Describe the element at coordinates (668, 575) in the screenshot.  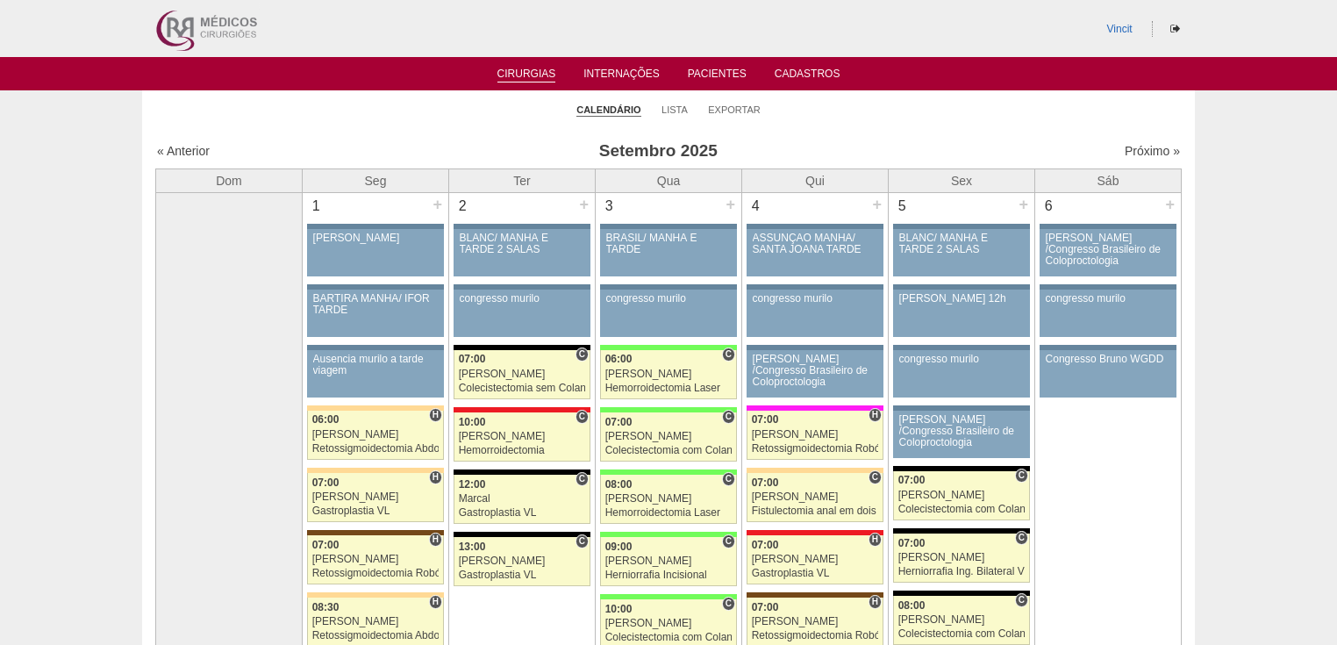
I see `div: Herniorrafia Incisional` at that location.